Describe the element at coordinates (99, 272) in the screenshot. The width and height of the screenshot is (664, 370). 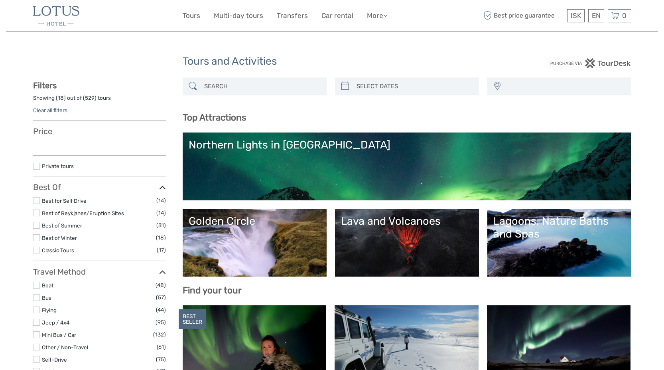
I see `h3: Travel Method` at that location.